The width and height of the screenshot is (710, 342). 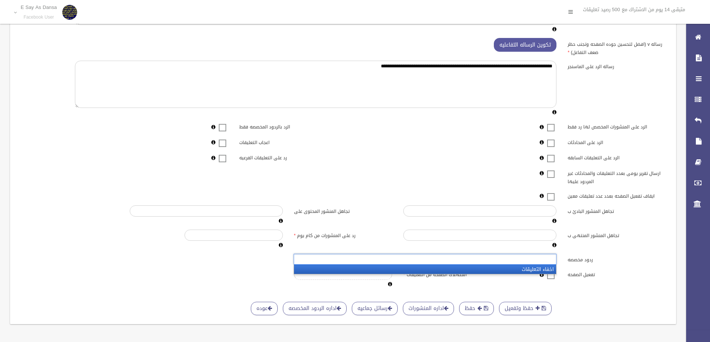 I want to click on small: Facebook User, so click(x=38, y=17).